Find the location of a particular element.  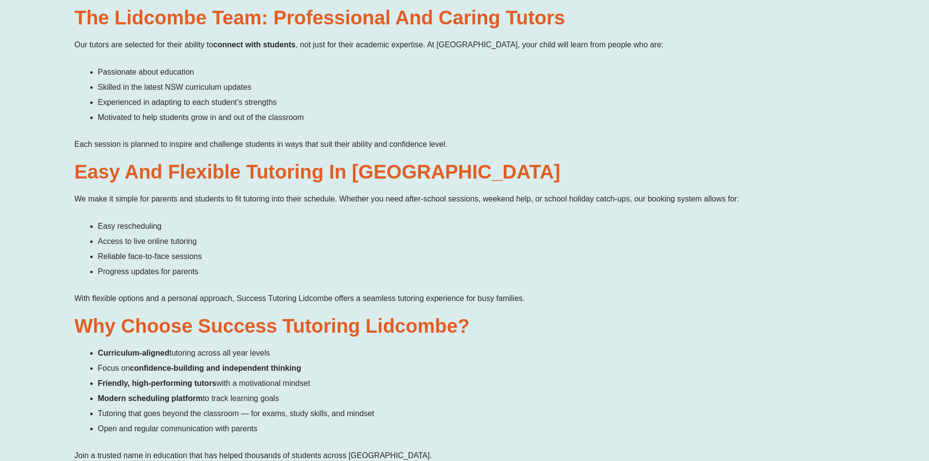

span: We make it simple for parents and students to fit tutoring into their schedule. Whether you need ... is located at coordinates (407, 199).